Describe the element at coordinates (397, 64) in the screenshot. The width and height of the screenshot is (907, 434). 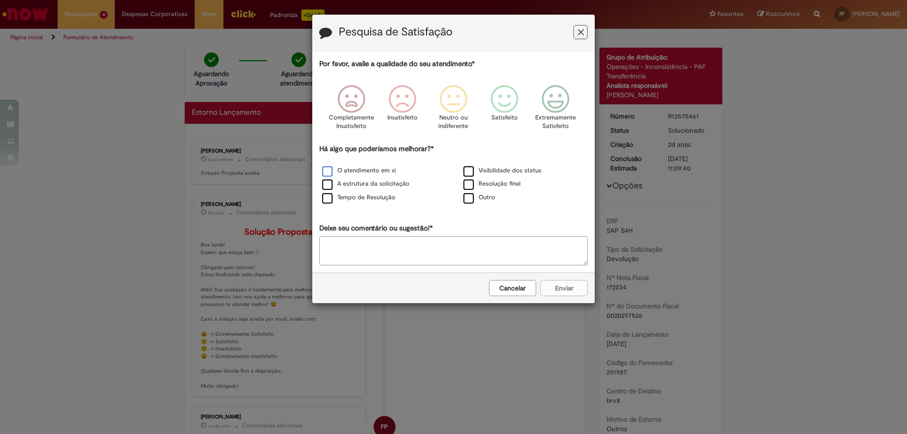
I see `label: Por favor, avalie a qualidade do seu atendimento*` at that location.